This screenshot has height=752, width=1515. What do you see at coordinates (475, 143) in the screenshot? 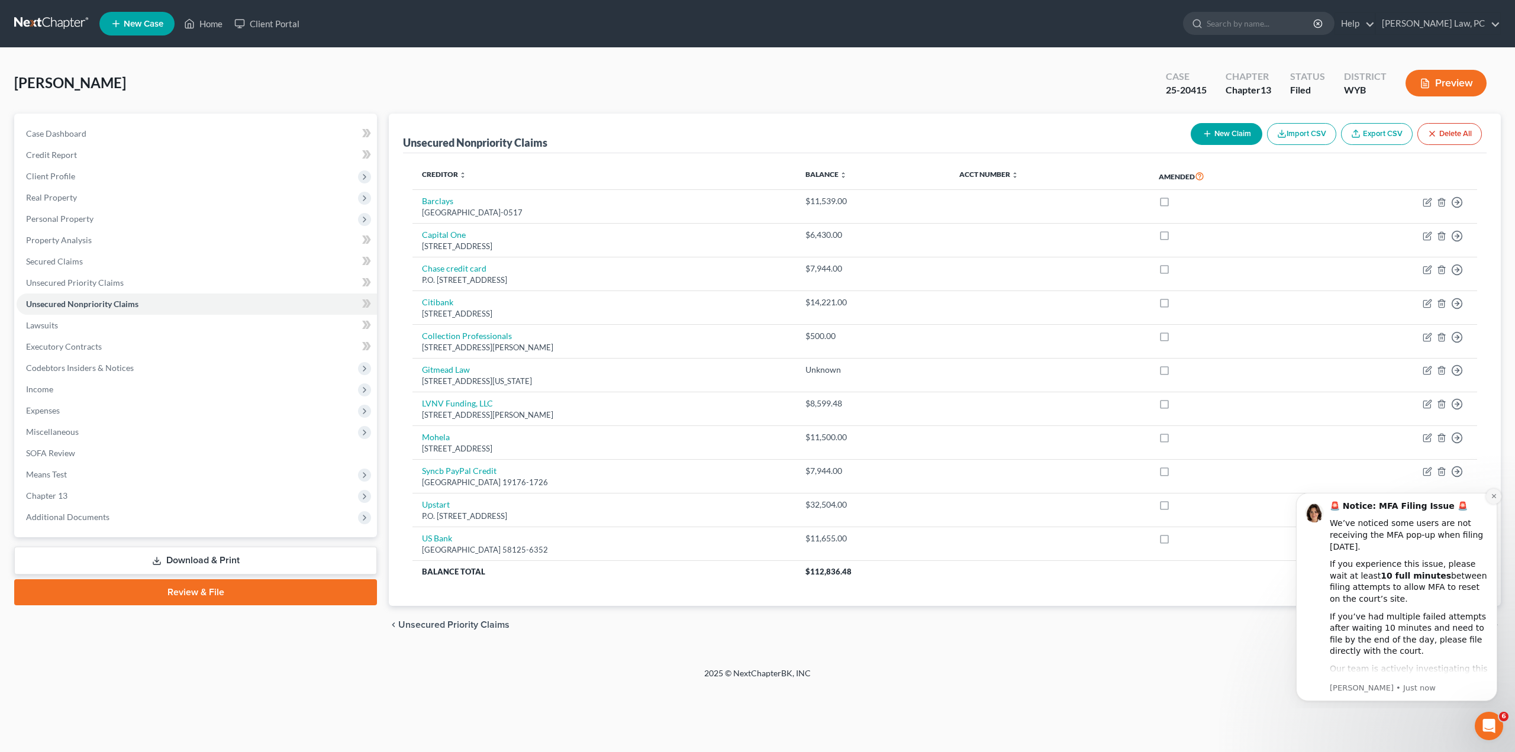
I see `div: Unsecured Nonpriority Claims` at bounding box center [475, 143].